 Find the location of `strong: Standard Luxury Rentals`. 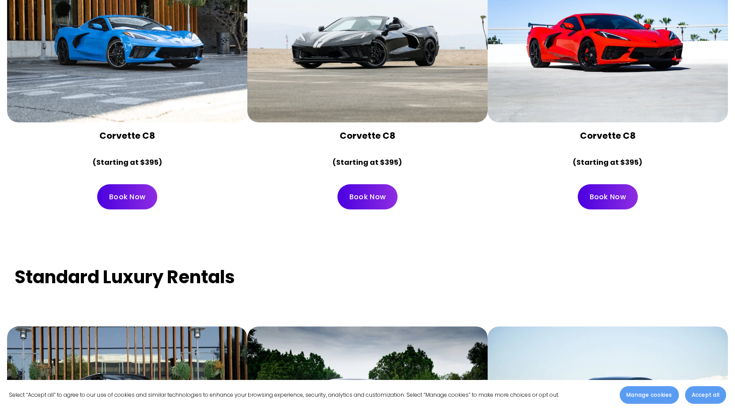

strong: Standard Luxury Rentals is located at coordinates (125, 277).